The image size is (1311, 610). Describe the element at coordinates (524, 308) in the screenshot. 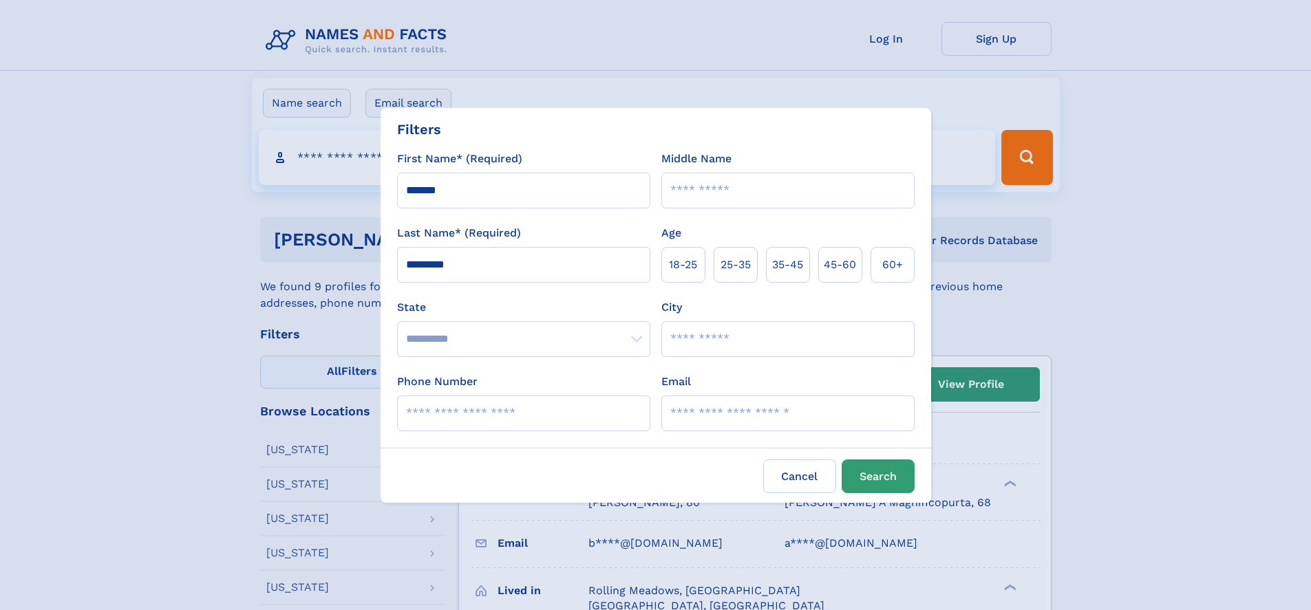

I see `label: State` at that location.